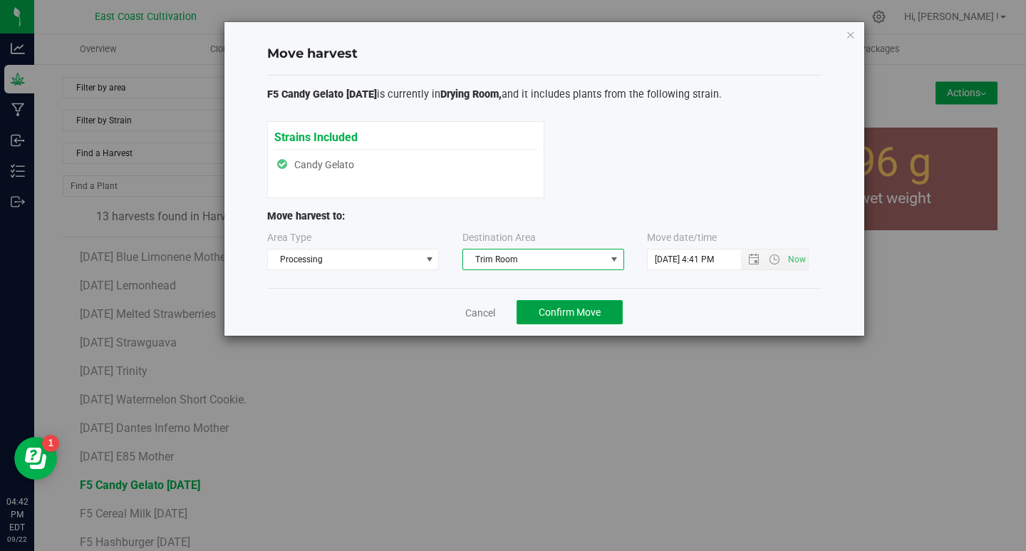  What do you see at coordinates (344, 259) in the screenshot?
I see `span: Processing` at bounding box center [344, 259].